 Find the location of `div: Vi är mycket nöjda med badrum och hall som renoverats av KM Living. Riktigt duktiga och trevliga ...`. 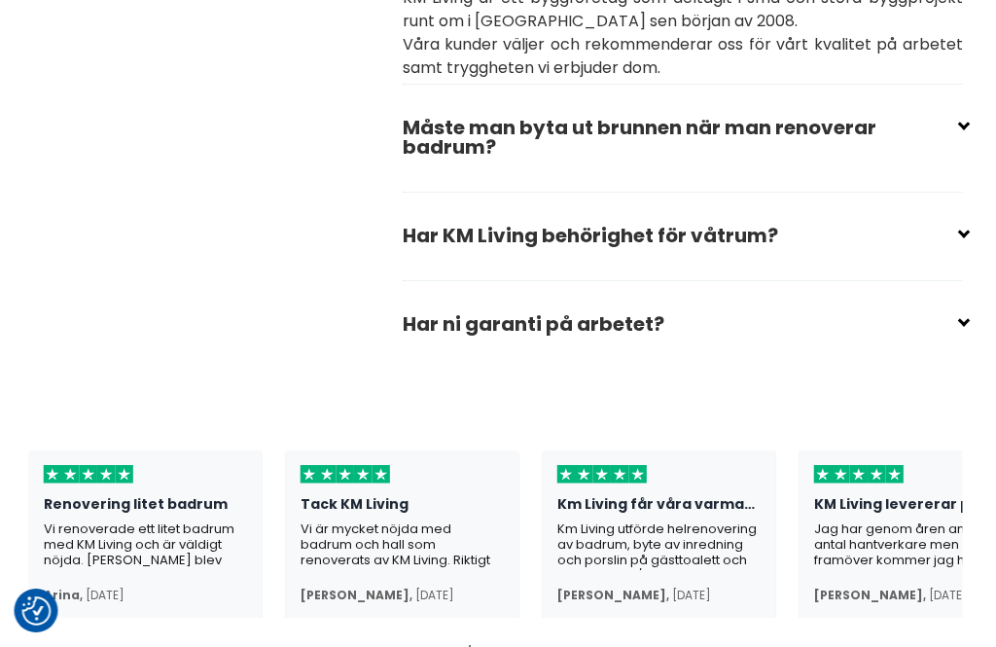

div: Vi är mycket nöjda med badrum och hall som renoverats av KM Living. Riktigt duktiga och trevliga ... is located at coordinates (403, 546).